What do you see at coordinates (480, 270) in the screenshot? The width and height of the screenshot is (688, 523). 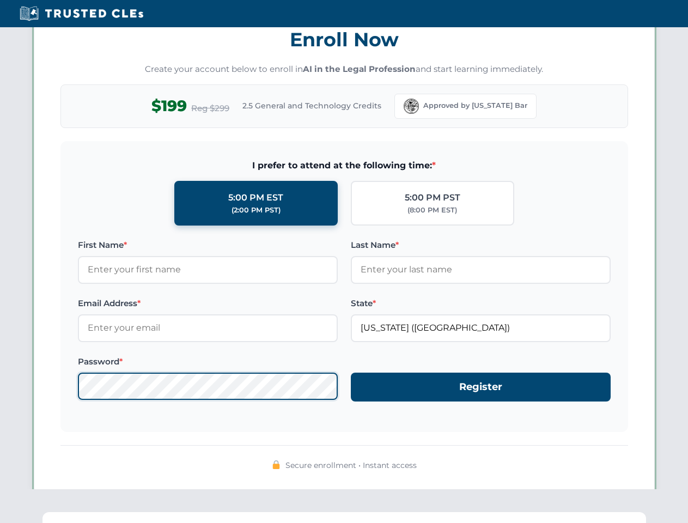 I see `input: Enter your last name` at bounding box center [480, 270].